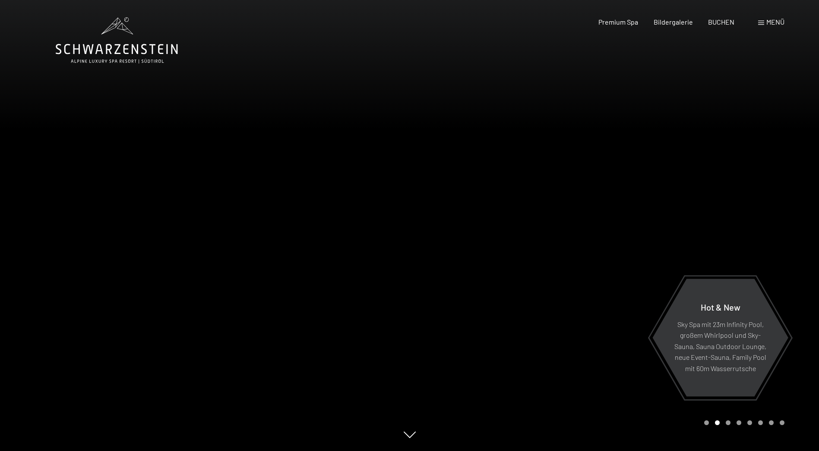 This screenshot has height=451, width=819. I want to click on div: Carousel Page 2 (Current Slide), so click(717, 422).